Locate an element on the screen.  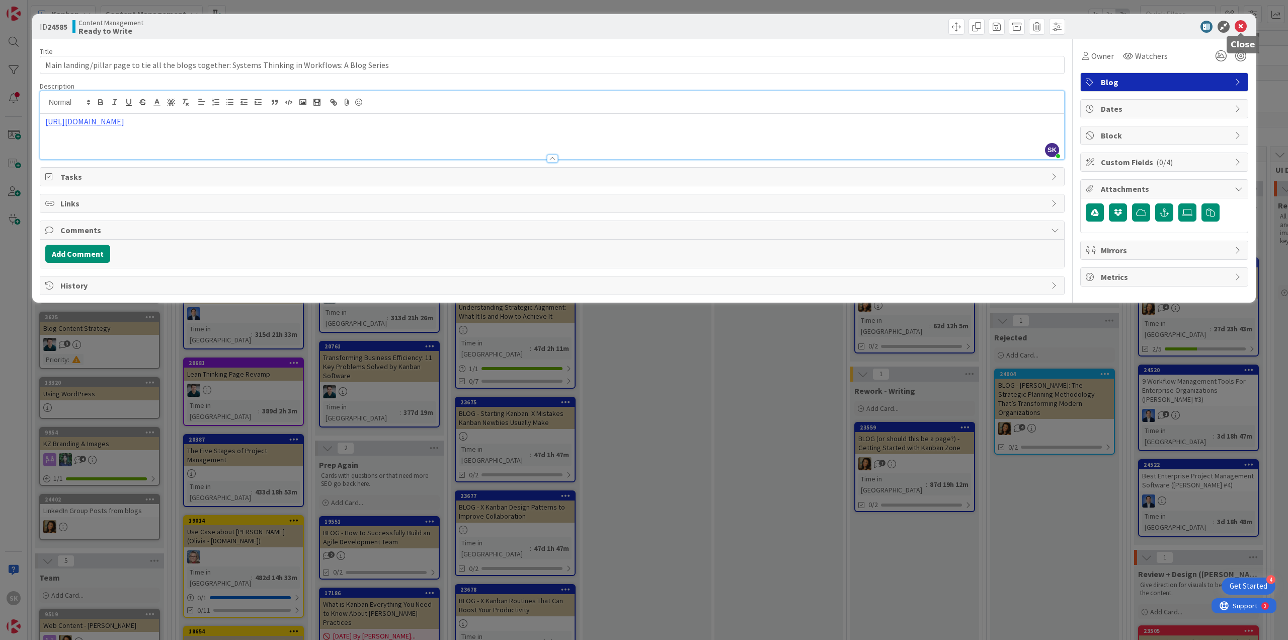
span: Tasks is located at coordinates (553, 177).